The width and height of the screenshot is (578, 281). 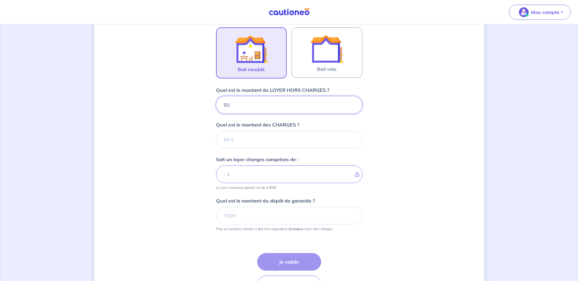 I want to click on button: illu_account_valid_menu.svgMon compte, so click(x=539, y=12).